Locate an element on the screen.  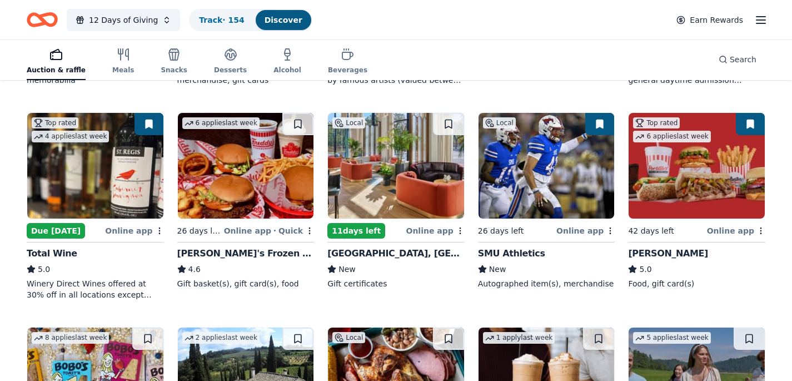
div: Food, gift card(s) is located at coordinates (696, 283).